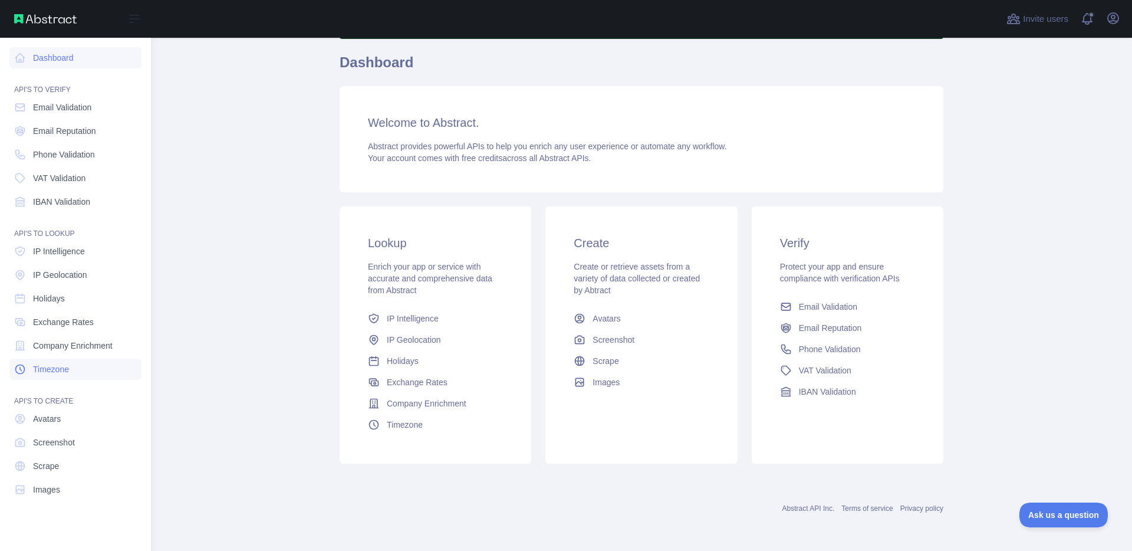  What do you see at coordinates (921, 508) in the screenshot?
I see `a: Privacy policy` at bounding box center [921, 508].